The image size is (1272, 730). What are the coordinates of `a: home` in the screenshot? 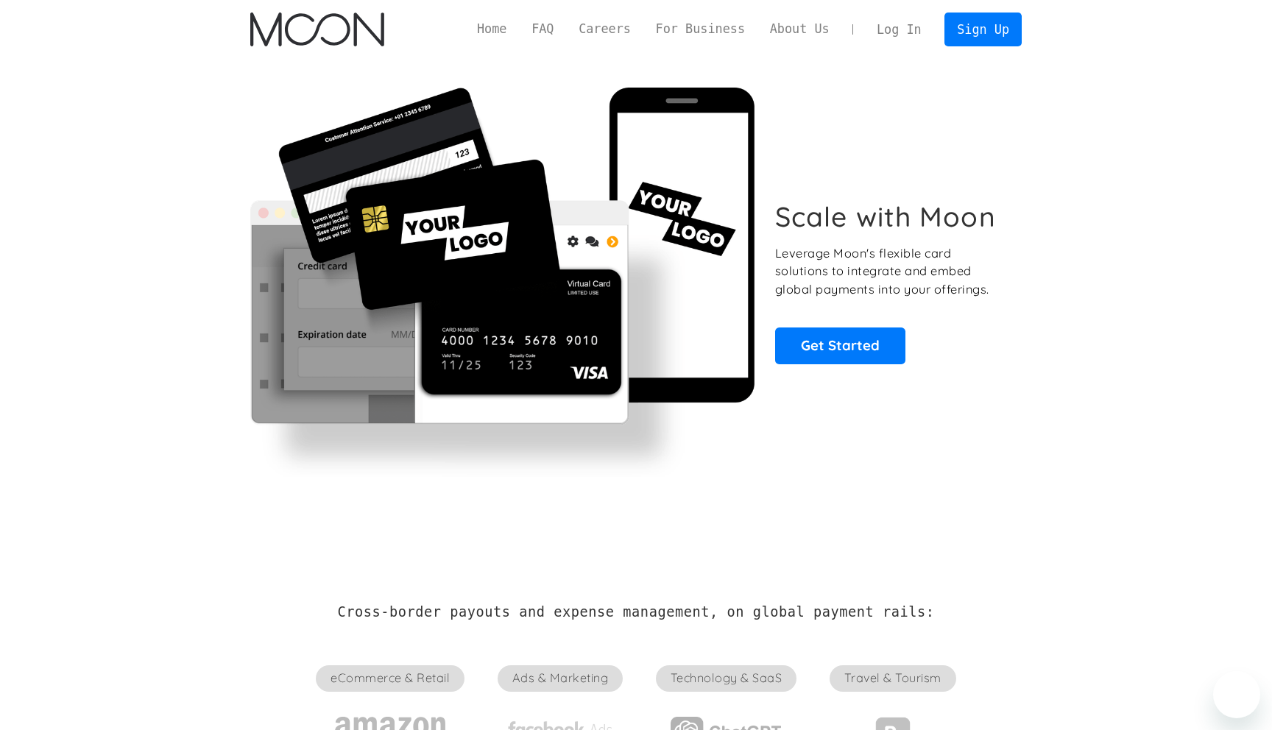 It's located at (316, 29).